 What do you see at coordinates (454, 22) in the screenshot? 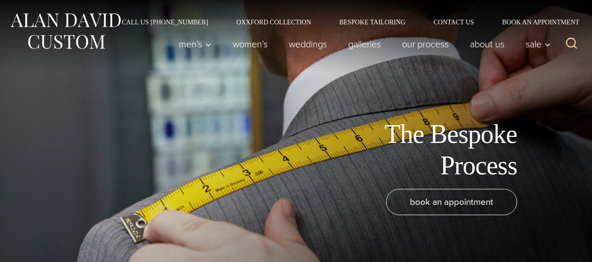
I see `a: Contact Us` at bounding box center [454, 22].